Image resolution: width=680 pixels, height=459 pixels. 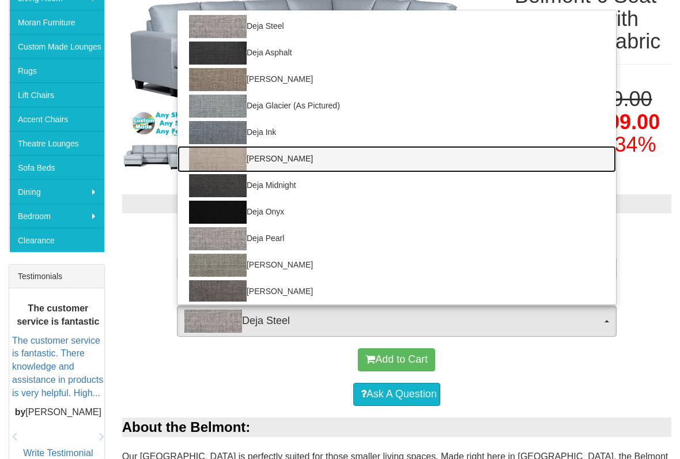 I want to click on img: Deja Latte, so click(x=218, y=159).